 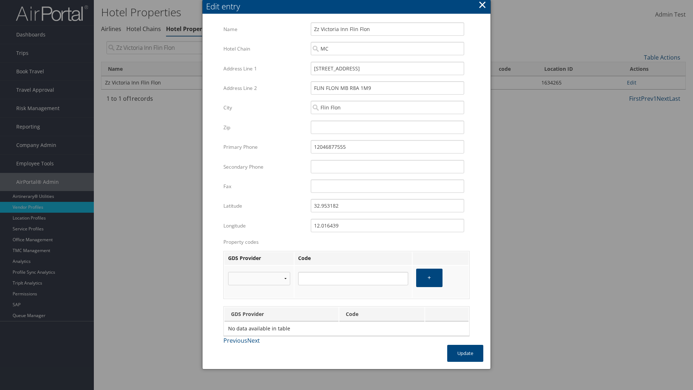 What do you see at coordinates (346, 242) in the screenshot?
I see `label: Property codes` at bounding box center [346, 242].